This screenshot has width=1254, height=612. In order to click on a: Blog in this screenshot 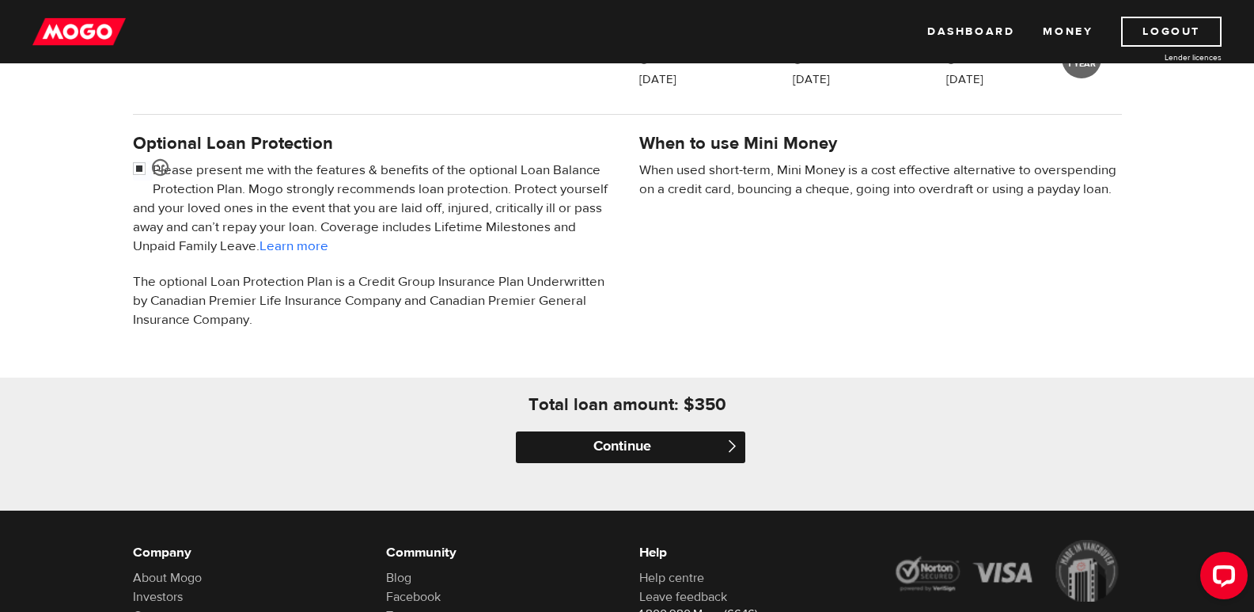, I will do `click(399, 578)`.